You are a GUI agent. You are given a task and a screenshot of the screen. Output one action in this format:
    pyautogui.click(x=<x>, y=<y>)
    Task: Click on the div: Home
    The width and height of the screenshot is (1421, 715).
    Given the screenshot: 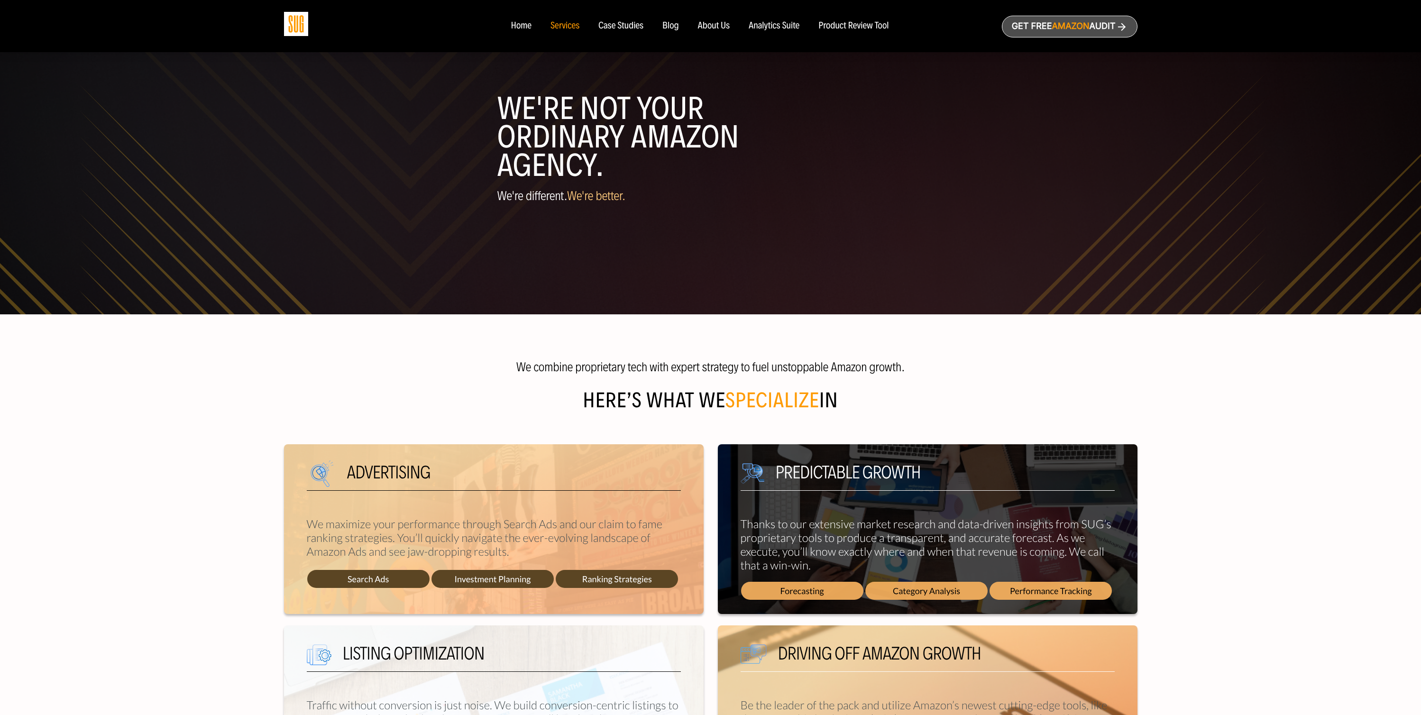 What is the action you would take?
    pyautogui.click(x=521, y=26)
    